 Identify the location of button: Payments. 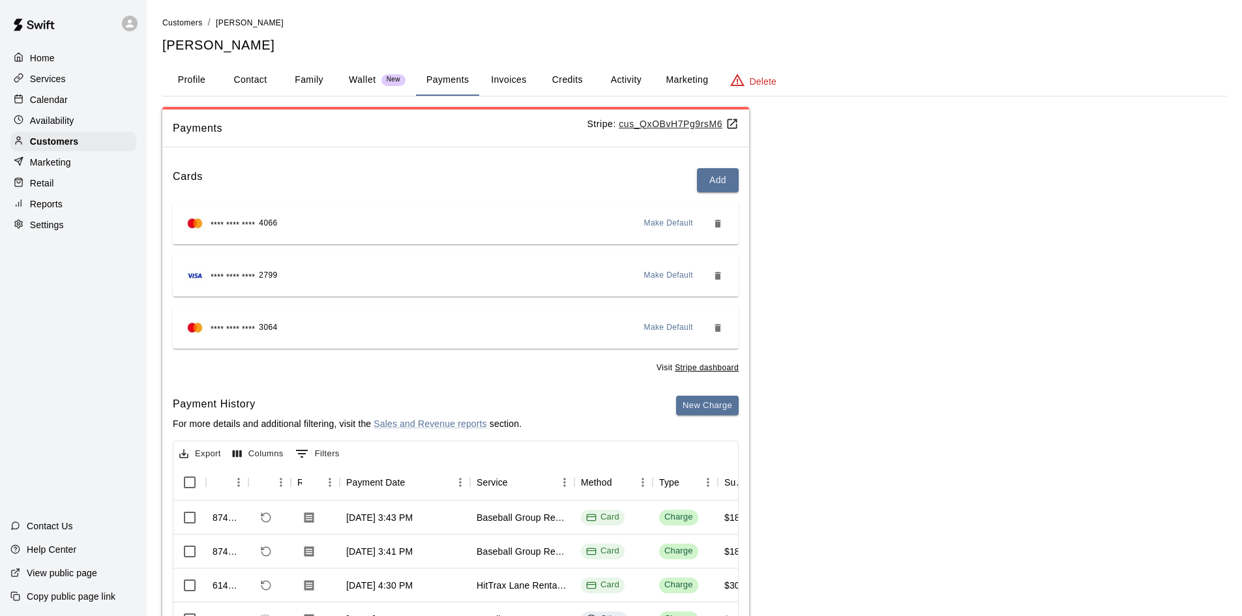
(447, 80).